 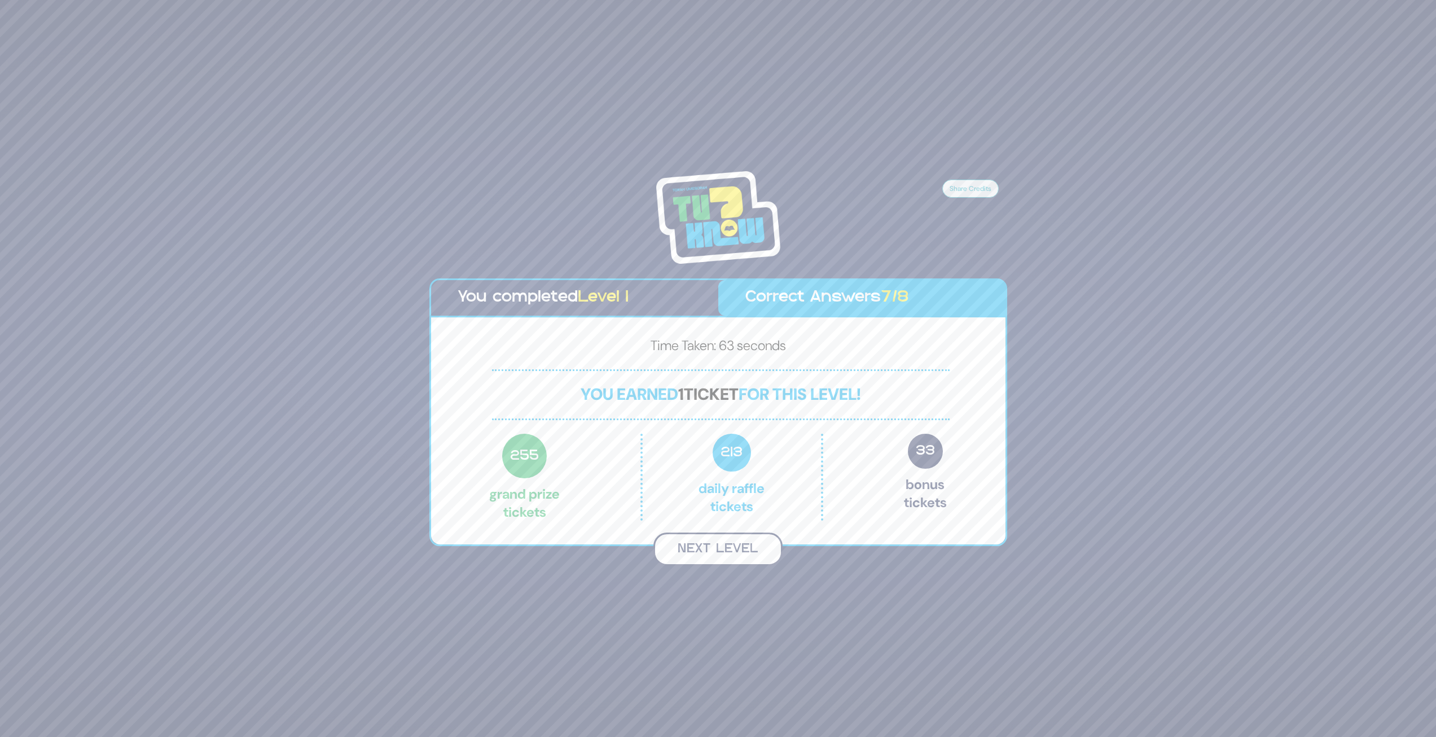 I want to click on p: Time Taken: 63 seconds, so click(x=718, y=348).